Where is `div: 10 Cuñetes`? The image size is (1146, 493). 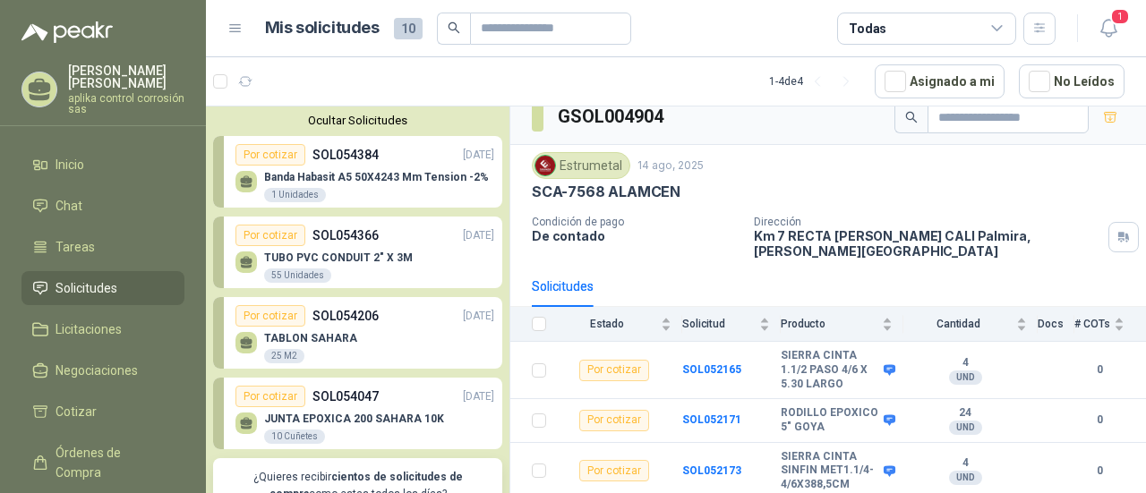
div: 10 Cuñetes is located at coordinates (295, 437).